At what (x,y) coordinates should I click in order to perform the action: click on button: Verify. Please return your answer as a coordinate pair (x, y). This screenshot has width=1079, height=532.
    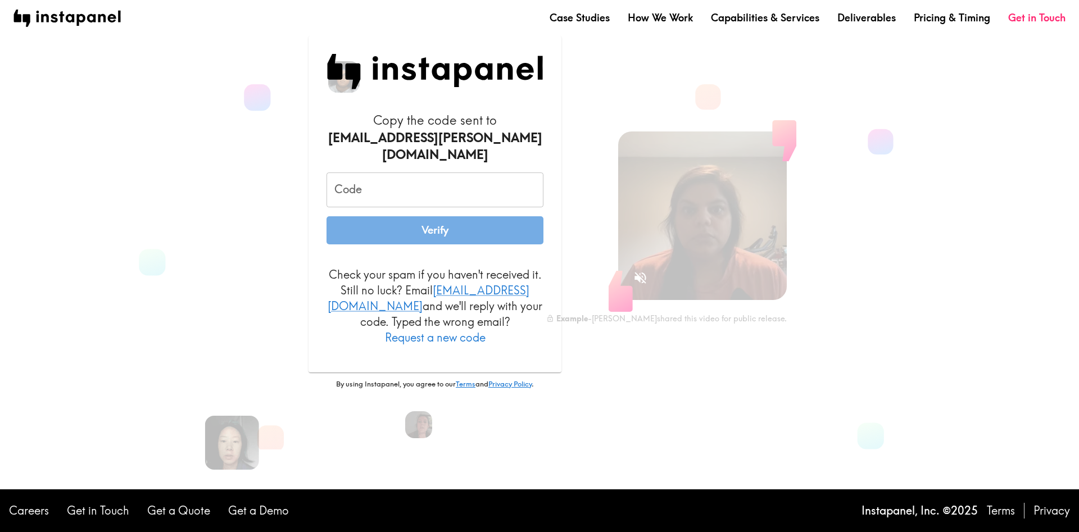
    Looking at the image, I should click on (435, 230).